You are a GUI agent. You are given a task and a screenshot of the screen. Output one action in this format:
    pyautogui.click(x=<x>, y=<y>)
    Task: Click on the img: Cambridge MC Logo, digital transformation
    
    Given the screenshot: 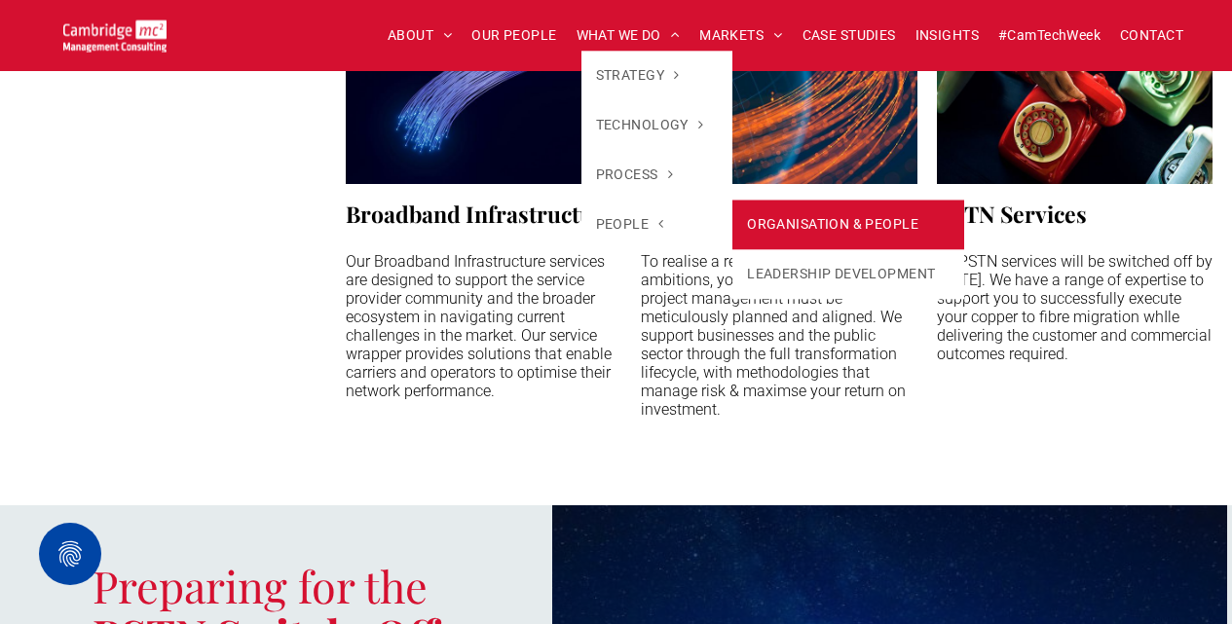 What is the action you would take?
    pyautogui.click(x=115, y=35)
    